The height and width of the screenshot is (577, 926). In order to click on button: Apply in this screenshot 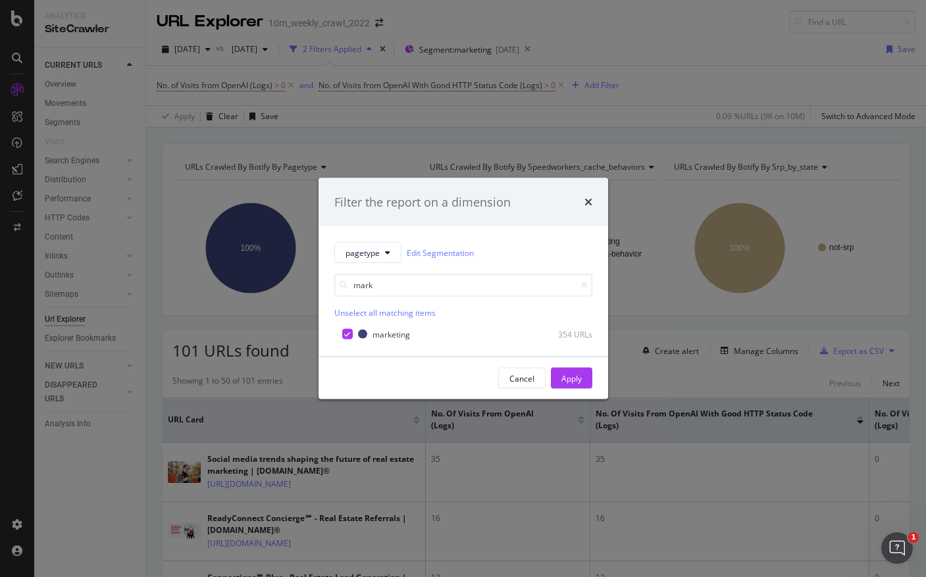, I will do `click(571, 378)`.